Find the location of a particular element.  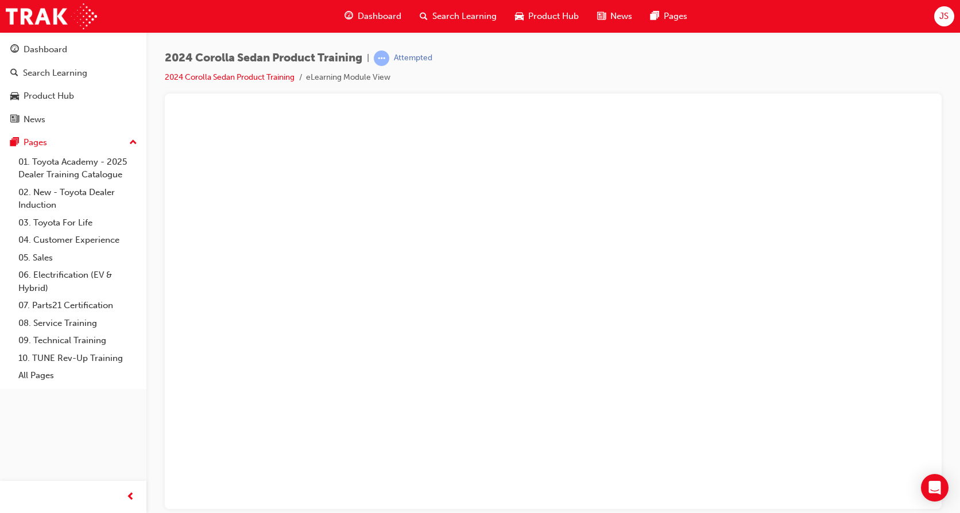

a: news-iconNews is located at coordinates (614, 16).